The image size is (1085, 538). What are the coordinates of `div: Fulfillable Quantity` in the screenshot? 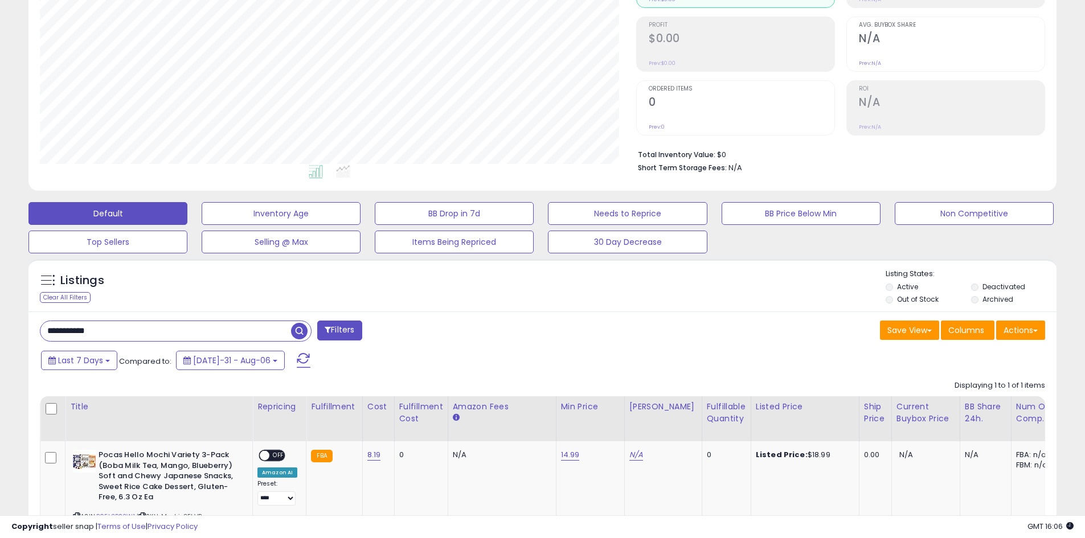 It's located at (726, 413).